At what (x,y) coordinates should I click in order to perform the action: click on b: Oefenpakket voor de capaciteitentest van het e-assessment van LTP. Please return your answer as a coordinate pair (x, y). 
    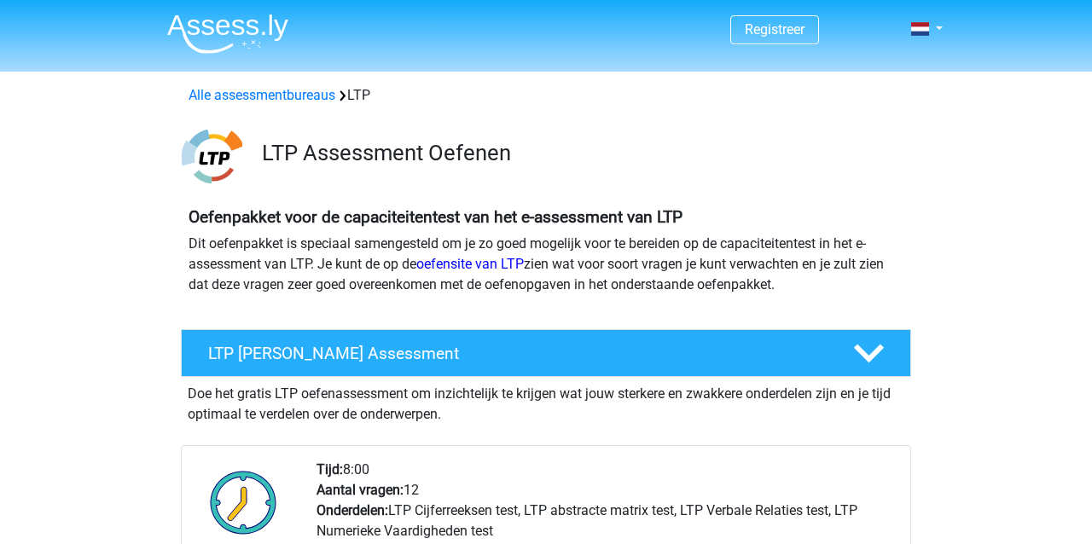
    Looking at the image, I should click on (435, 217).